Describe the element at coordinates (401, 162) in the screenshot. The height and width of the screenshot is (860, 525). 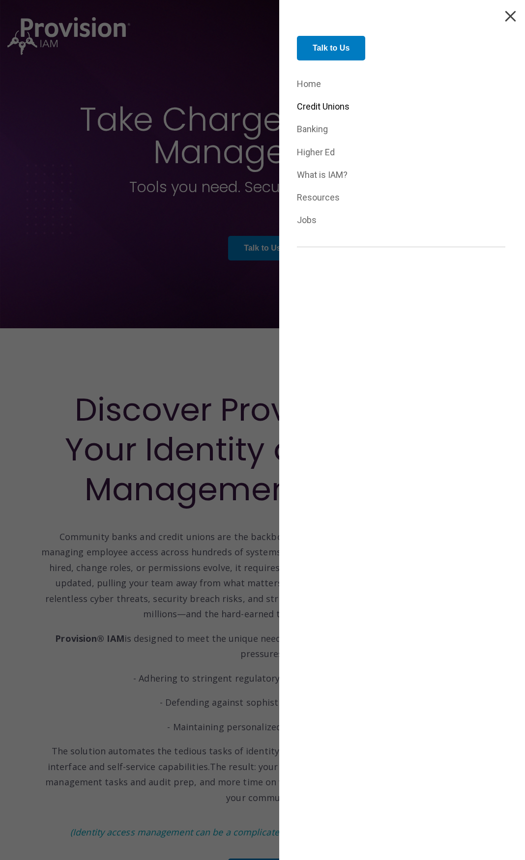
I see `nav: menu` at that location.